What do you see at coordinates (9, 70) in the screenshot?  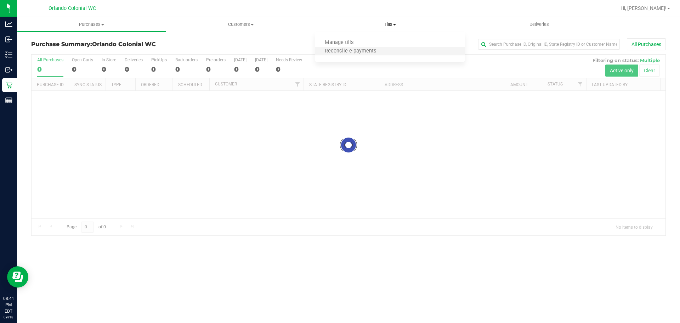 I see `inline-svg: Outbound` at bounding box center [9, 70].